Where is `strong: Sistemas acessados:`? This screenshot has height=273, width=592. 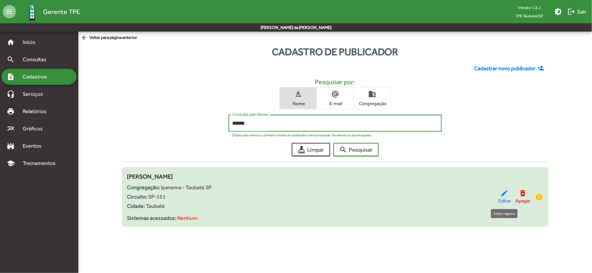 strong: Sistemas acessados: is located at coordinates (152, 218).